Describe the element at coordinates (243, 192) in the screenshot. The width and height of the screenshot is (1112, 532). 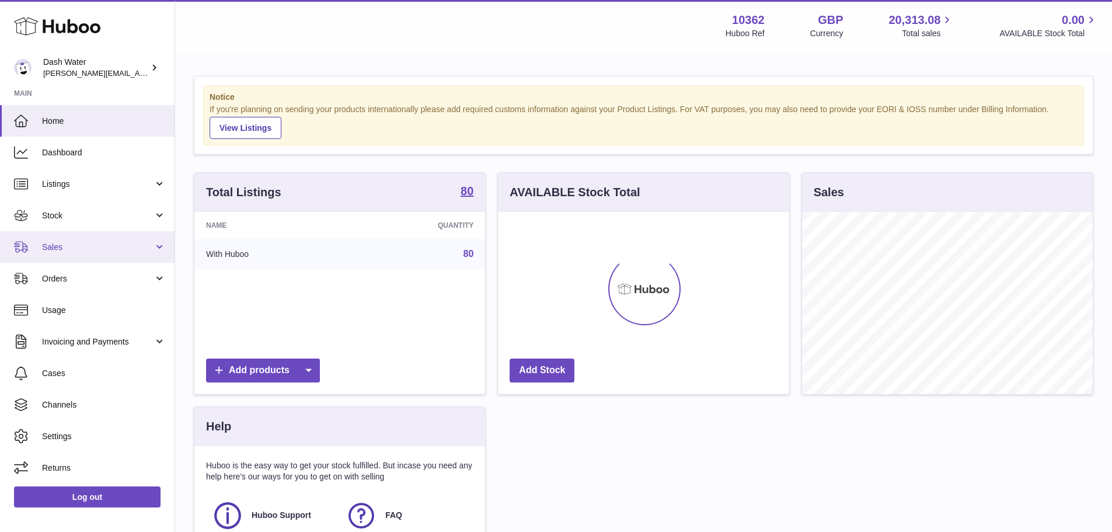
I see `h3: Total Listings` at that location.